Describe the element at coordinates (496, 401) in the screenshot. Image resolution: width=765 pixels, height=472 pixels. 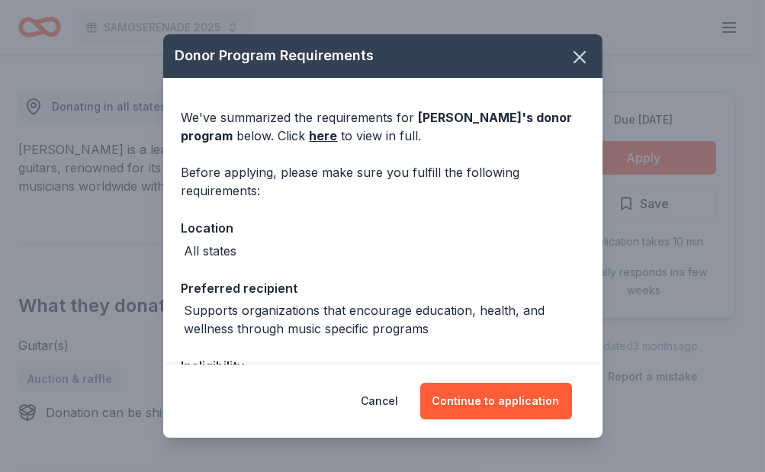
I see `button: Continue to application` at that location.